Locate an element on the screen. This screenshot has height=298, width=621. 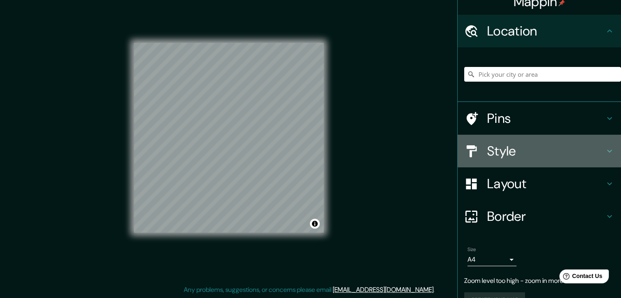
label: Size is located at coordinates (472, 249).